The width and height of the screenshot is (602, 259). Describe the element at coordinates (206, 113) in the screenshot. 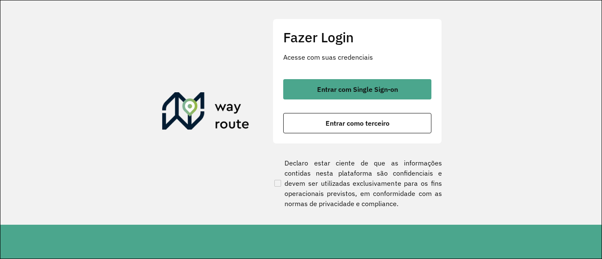

I see `img: Roteirizador AmbevTech` at that location.